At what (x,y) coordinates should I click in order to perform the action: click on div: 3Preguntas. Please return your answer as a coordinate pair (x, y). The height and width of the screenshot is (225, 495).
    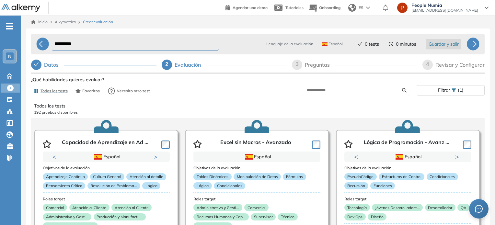
    Looking at the image, I should click on (354, 65).